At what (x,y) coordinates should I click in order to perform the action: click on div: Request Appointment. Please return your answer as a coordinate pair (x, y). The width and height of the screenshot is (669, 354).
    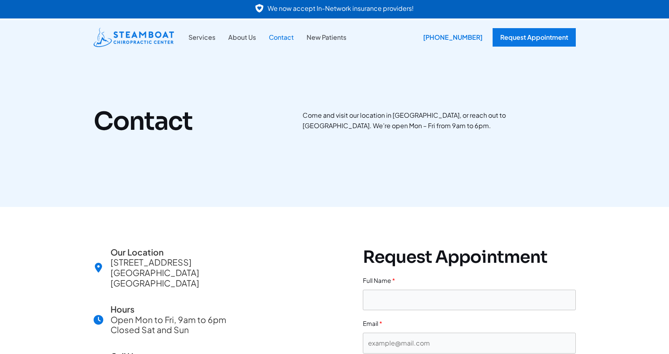
    Looking at the image, I should click on (534, 37).